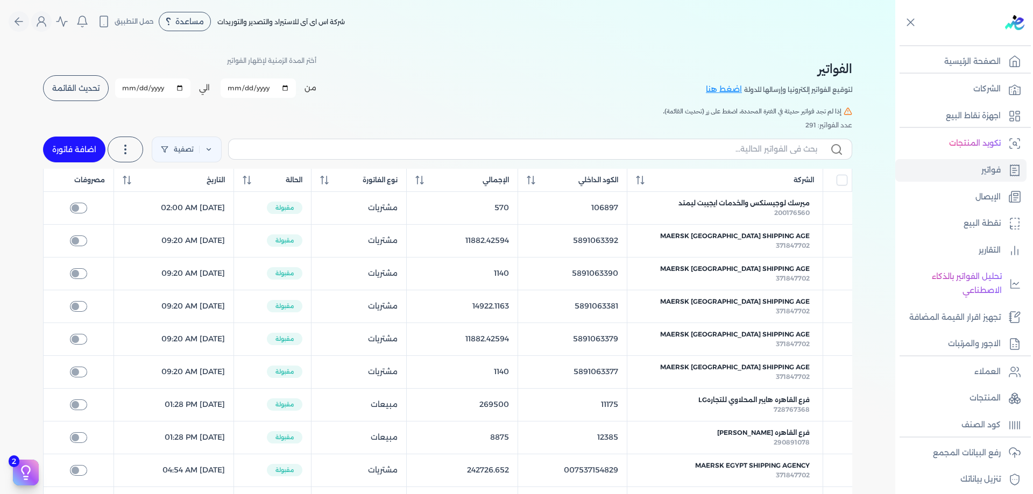  I want to click on span: نوع الفاتورة, so click(380, 180).